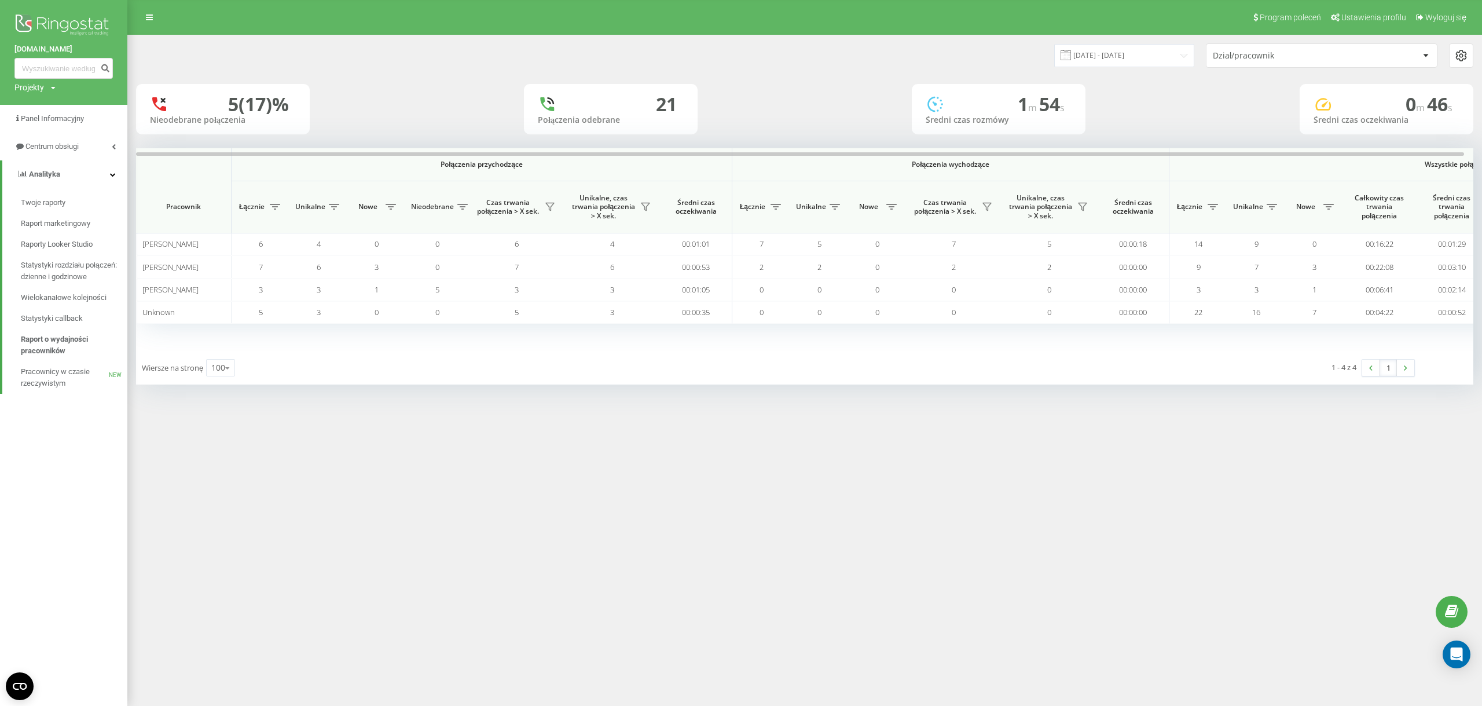 This screenshot has width=1482, height=706. I want to click on span: Połączenia wychodzące, so click(950, 164).